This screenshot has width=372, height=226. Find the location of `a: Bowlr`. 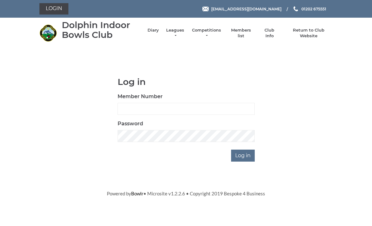

a: Bowlr is located at coordinates (137, 193).